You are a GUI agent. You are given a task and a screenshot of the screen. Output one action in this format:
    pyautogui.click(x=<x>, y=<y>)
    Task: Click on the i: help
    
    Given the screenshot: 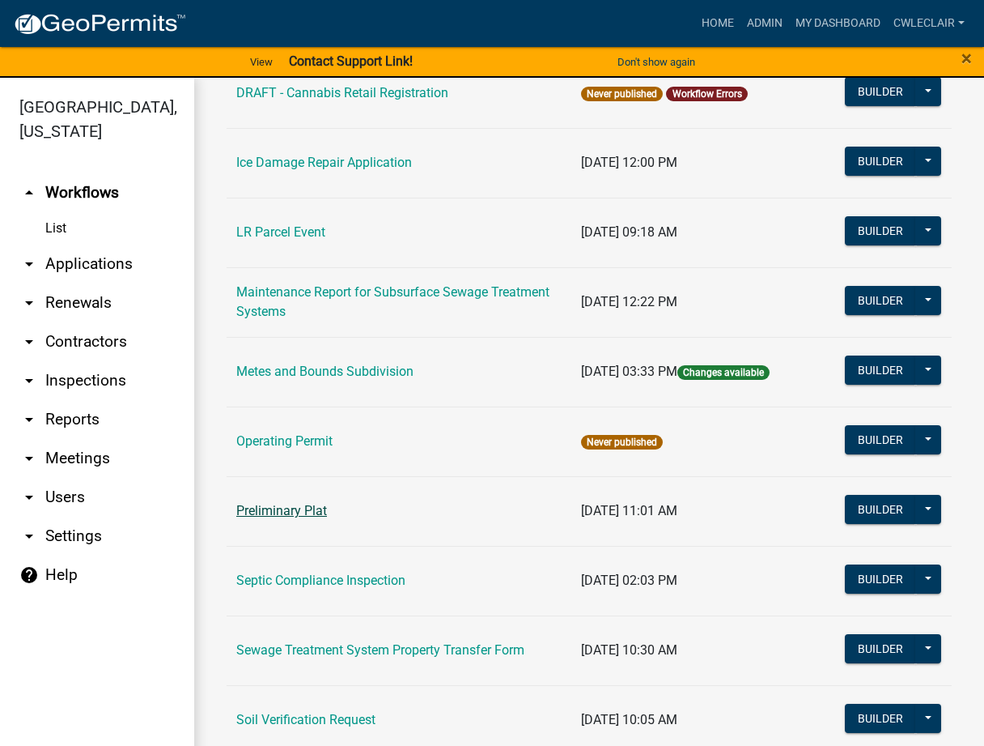 What is the action you would take?
    pyautogui.click(x=29, y=575)
    